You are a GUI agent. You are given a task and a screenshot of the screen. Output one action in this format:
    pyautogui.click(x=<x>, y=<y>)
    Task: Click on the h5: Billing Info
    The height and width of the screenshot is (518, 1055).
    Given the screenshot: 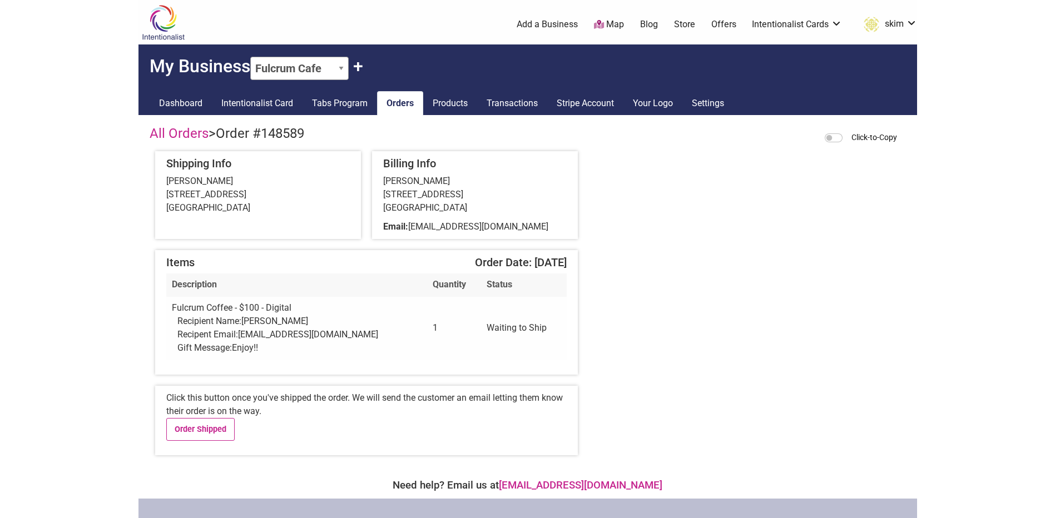 What is the action you would take?
    pyautogui.click(x=475, y=164)
    